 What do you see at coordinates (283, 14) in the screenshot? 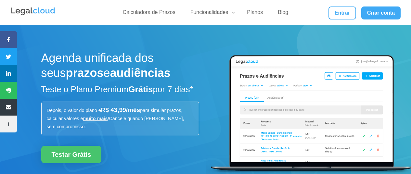
I see `a: Blog` at bounding box center [283, 14].